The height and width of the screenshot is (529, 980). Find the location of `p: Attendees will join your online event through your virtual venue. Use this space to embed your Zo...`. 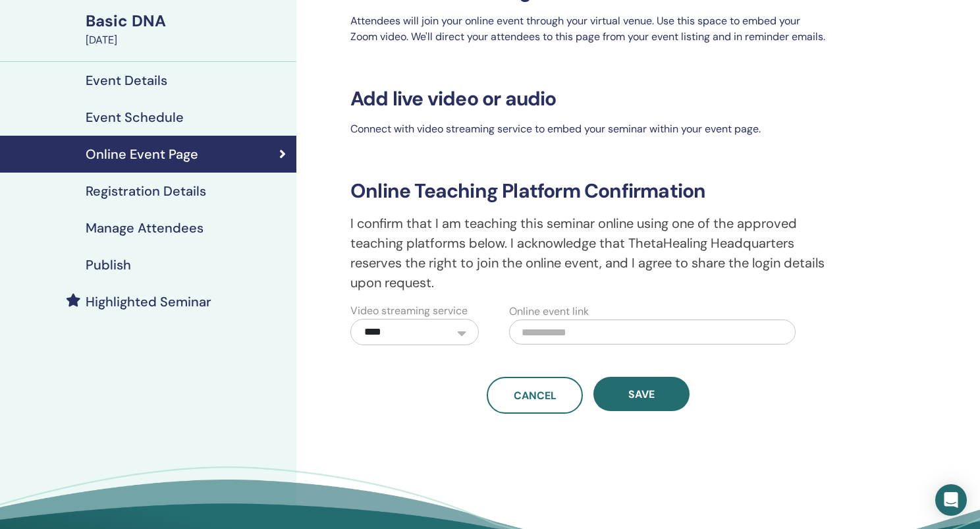

p: Attendees will join your online event through your virtual venue. Use this space to embed your Zo... is located at coordinates (588, 29).